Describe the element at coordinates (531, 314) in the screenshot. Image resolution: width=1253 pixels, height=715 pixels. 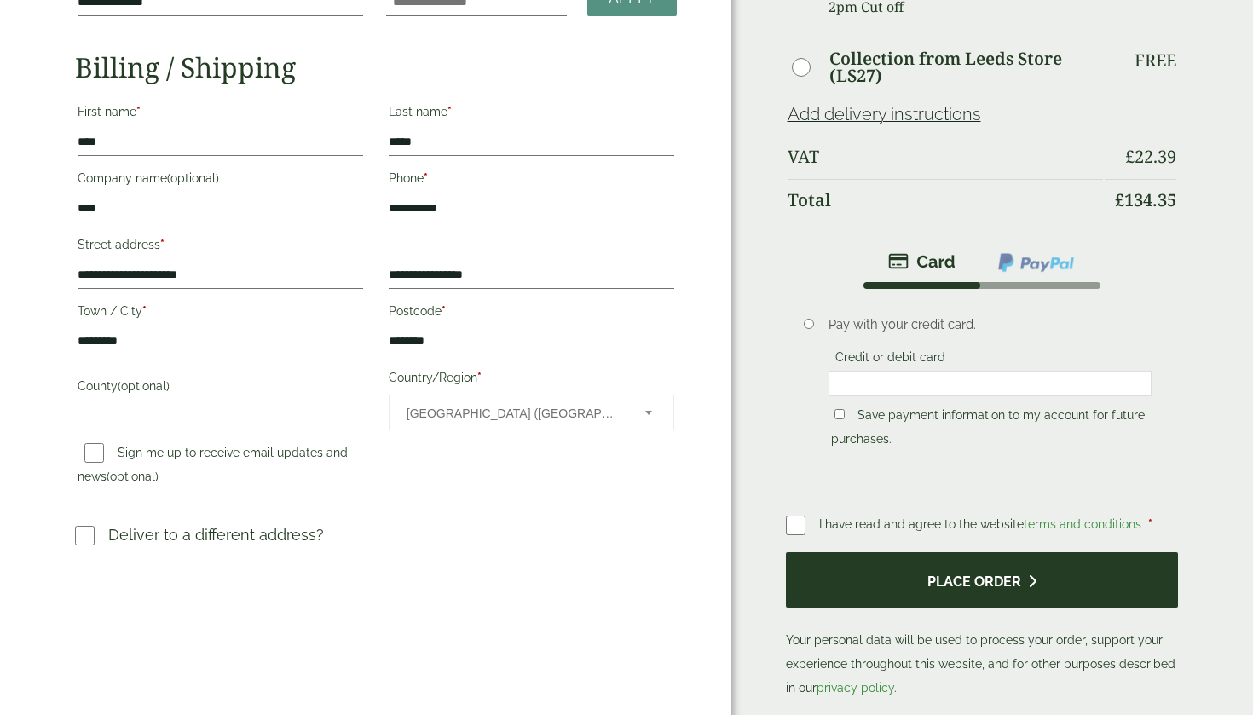
I see `label: Postcode` at that location.